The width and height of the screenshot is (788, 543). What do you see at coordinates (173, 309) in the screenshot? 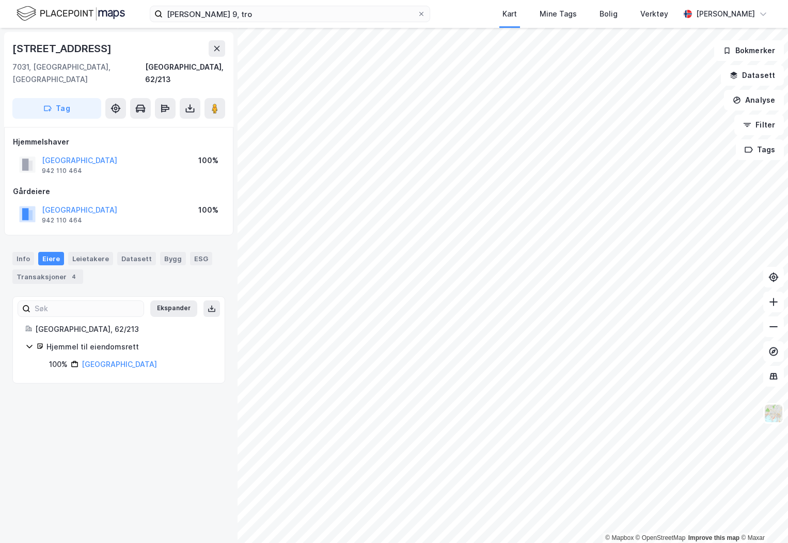
I see `button: Ekspander` at bounding box center [173, 309].